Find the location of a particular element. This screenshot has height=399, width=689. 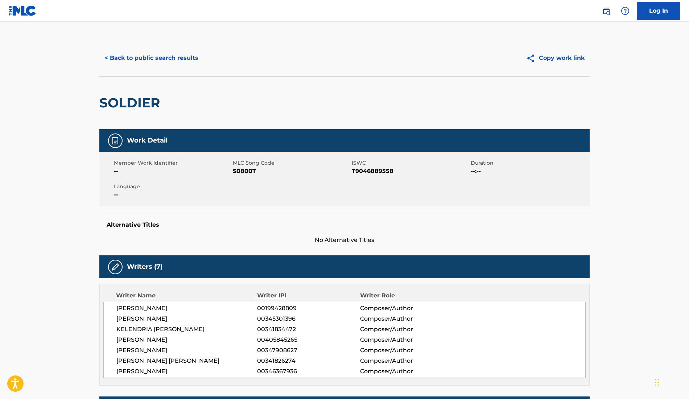

div: Writer Name is located at coordinates (187, 296).